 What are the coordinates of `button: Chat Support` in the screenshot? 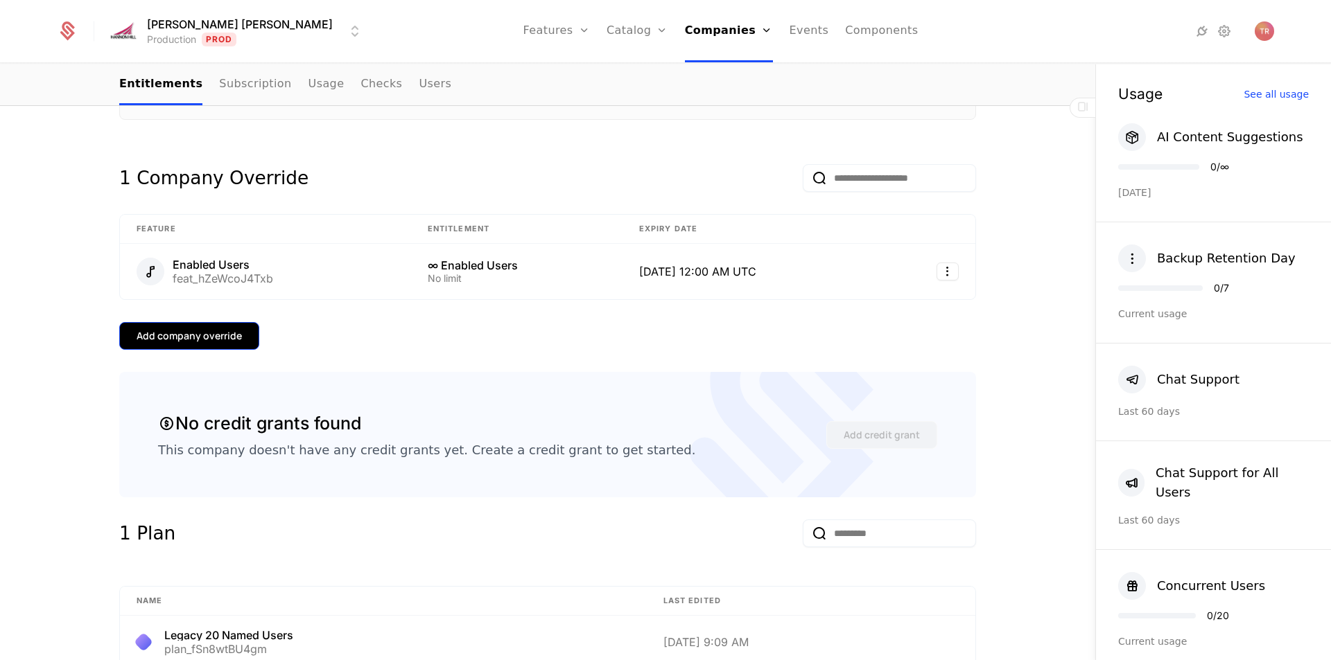 It's located at (1178, 380).